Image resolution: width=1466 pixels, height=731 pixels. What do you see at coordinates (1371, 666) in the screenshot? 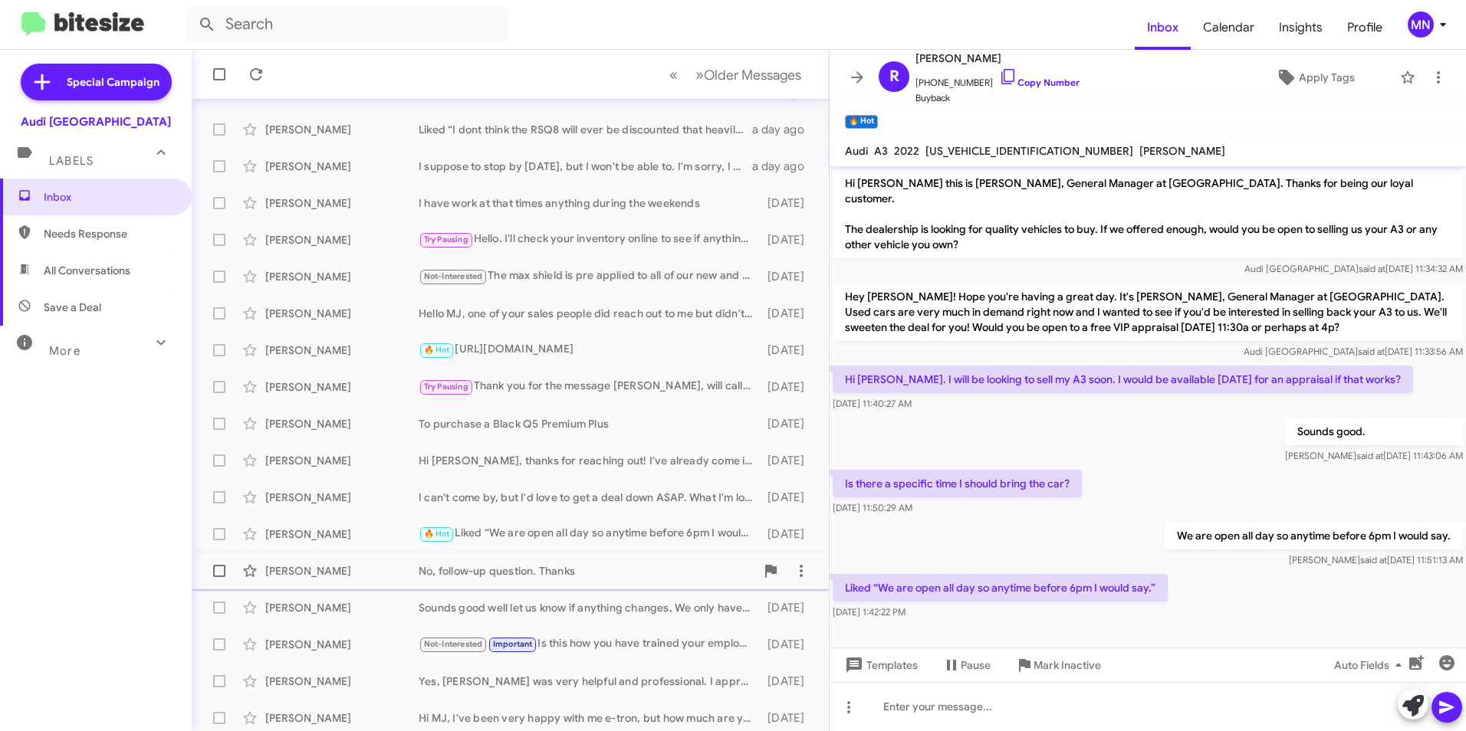
I see `button: Auto Fields` at bounding box center [1371, 666].